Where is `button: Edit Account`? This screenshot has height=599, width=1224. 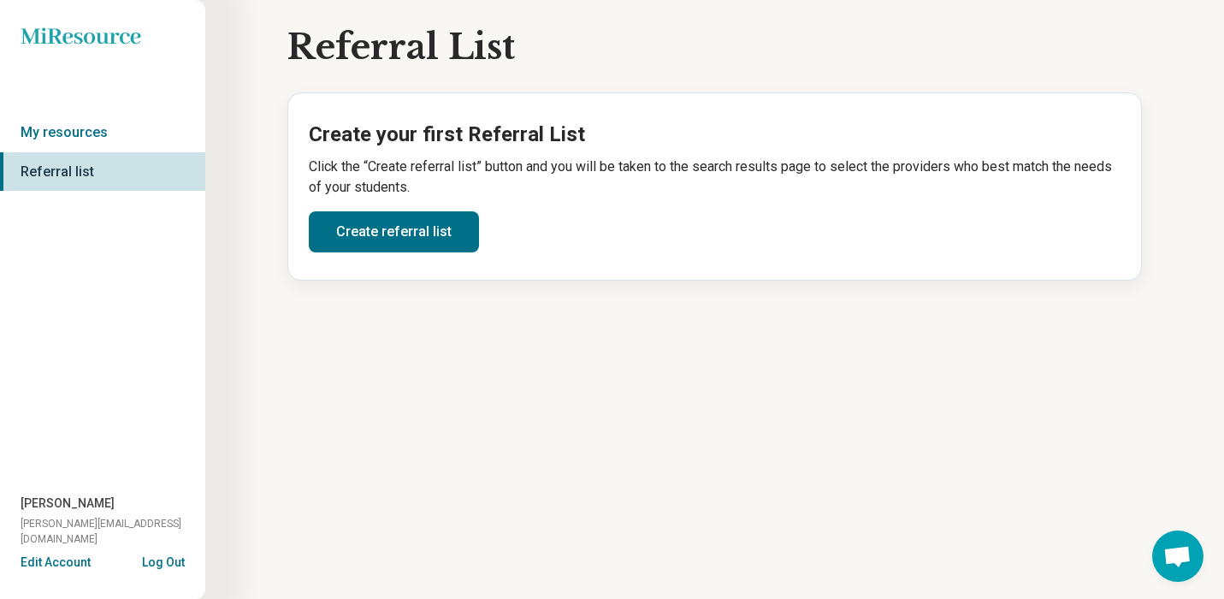 button: Edit Account is located at coordinates (56, 562).